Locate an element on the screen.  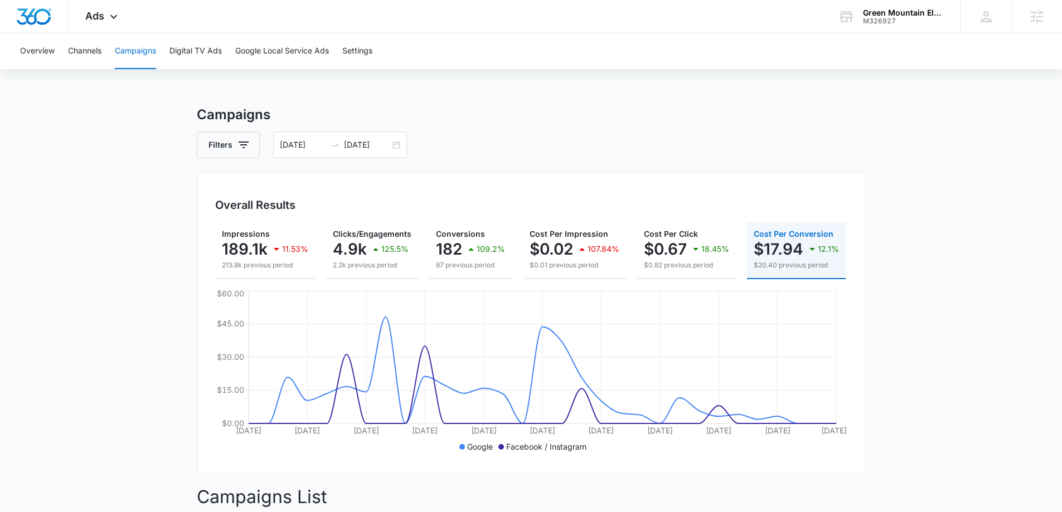
button: Settings is located at coordinates (357, 51).